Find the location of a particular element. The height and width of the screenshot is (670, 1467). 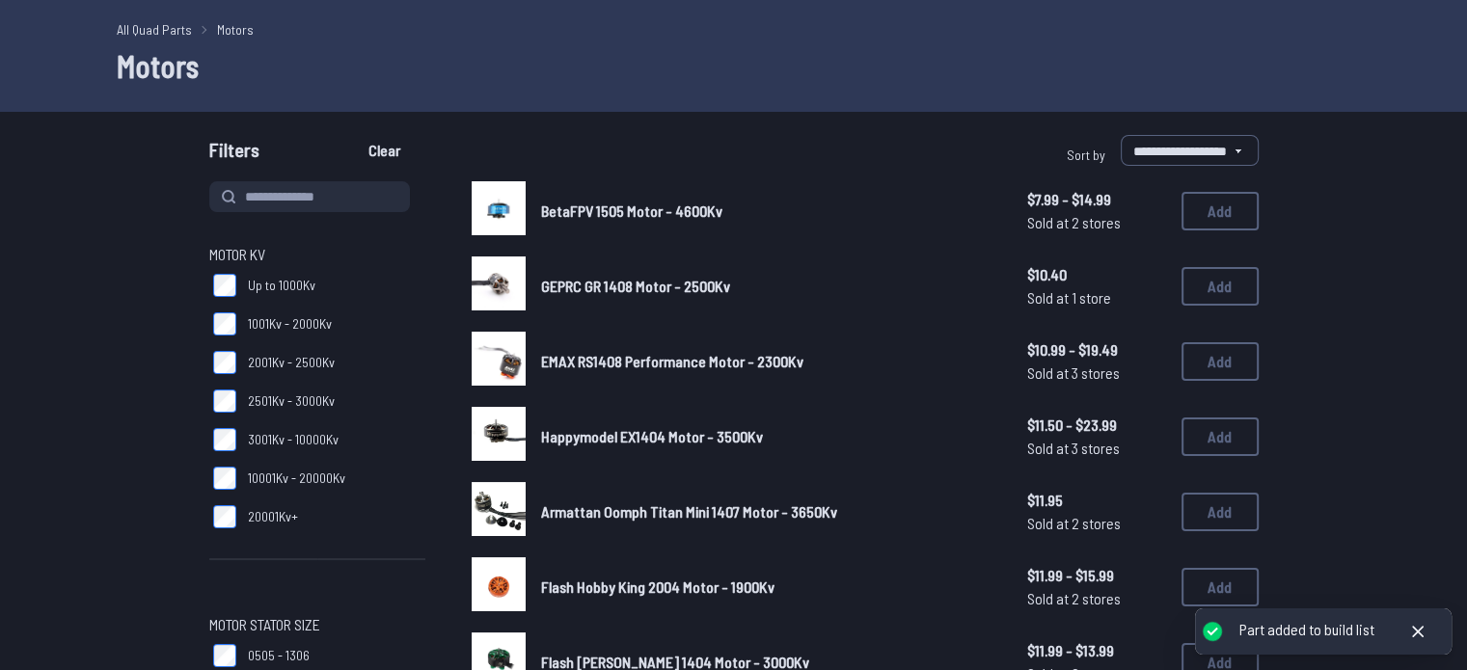

a: All Quad Parts is located at coordinates (154, 29).